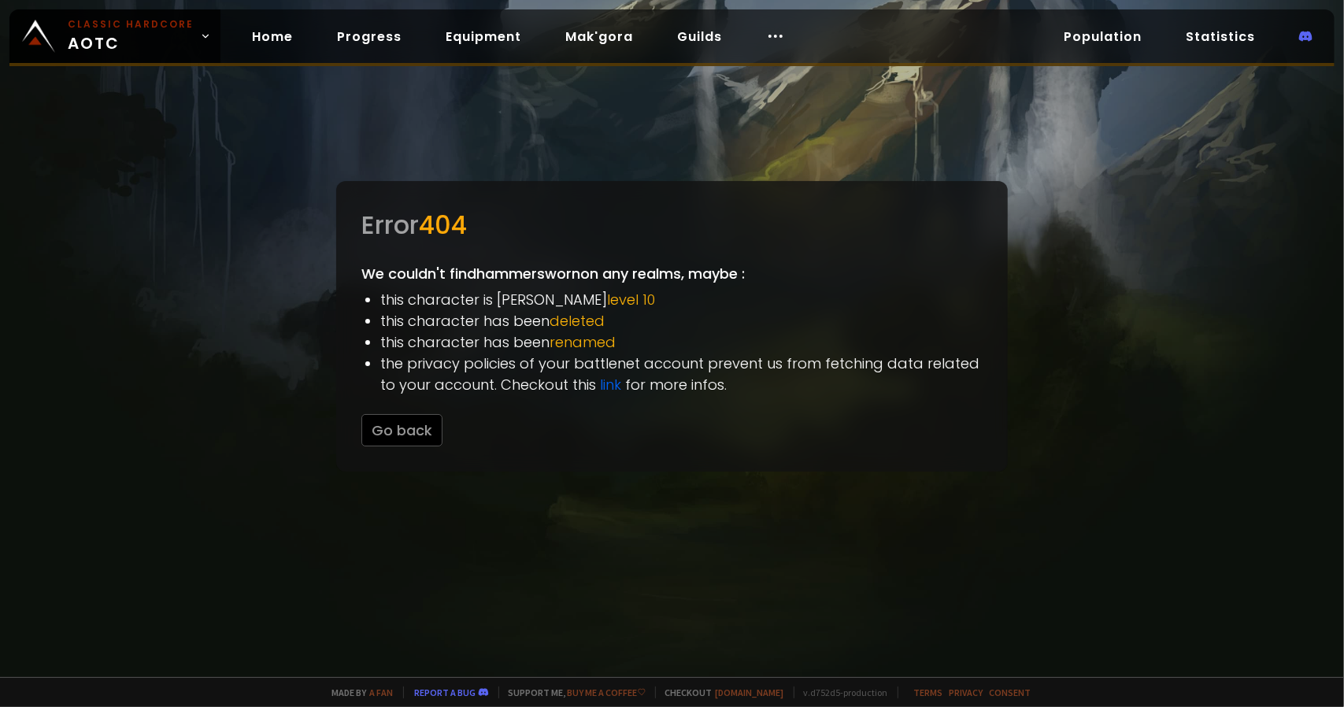  Describe the element at coordinates (382, 692) in the screenshot. I see `a: a fan` at that location.